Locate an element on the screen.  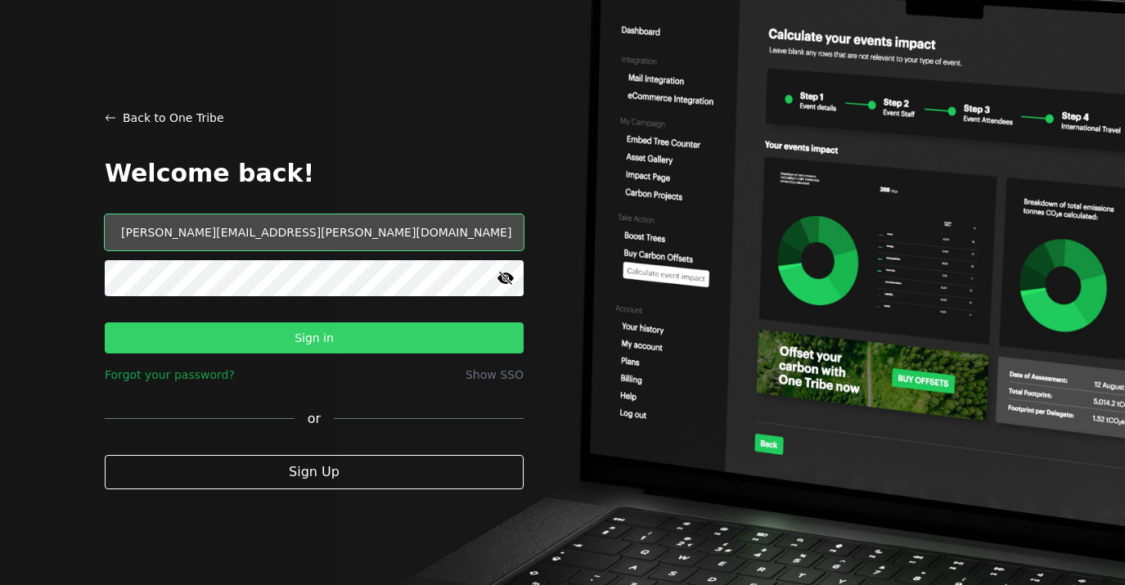
div: Back to One Tribe is located at coordinates (164, 118).